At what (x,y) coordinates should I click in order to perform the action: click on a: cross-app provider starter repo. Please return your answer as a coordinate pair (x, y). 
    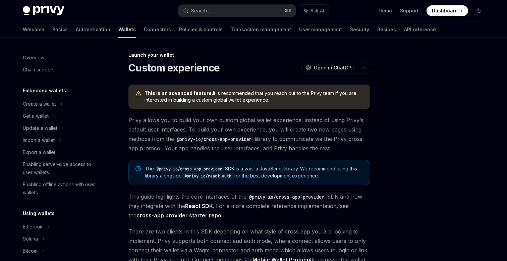
    Looking at the image, I should click on (179, 215).